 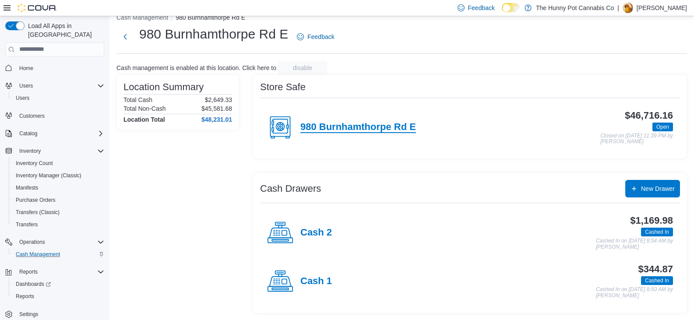 What do you see at coordinates (219, 100) in the screenshot?
I see `p: $2,649.33` at bounding box center [219, 100].